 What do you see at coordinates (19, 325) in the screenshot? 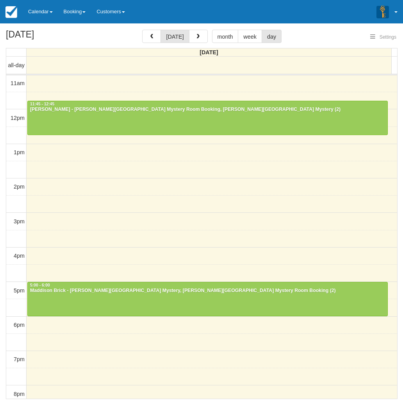
I see `span: 6pm` at bounding box center [19, 325].